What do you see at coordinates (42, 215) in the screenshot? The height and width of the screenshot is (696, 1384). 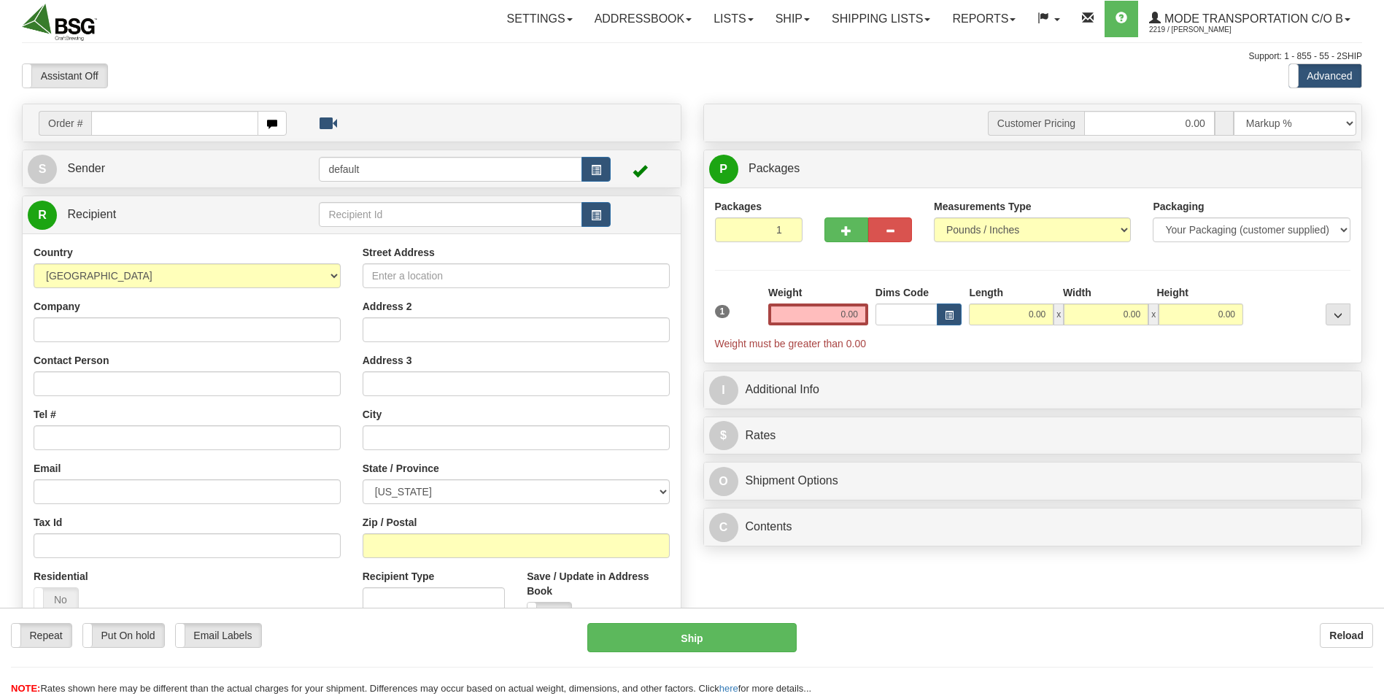 I see `span: R` at bounding box center [42, 215].